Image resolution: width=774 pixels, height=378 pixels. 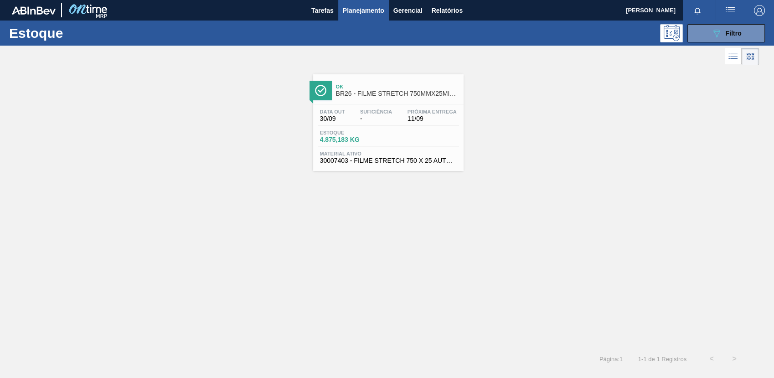 I want to click on button: Filtro, so click(x=726, y=33).